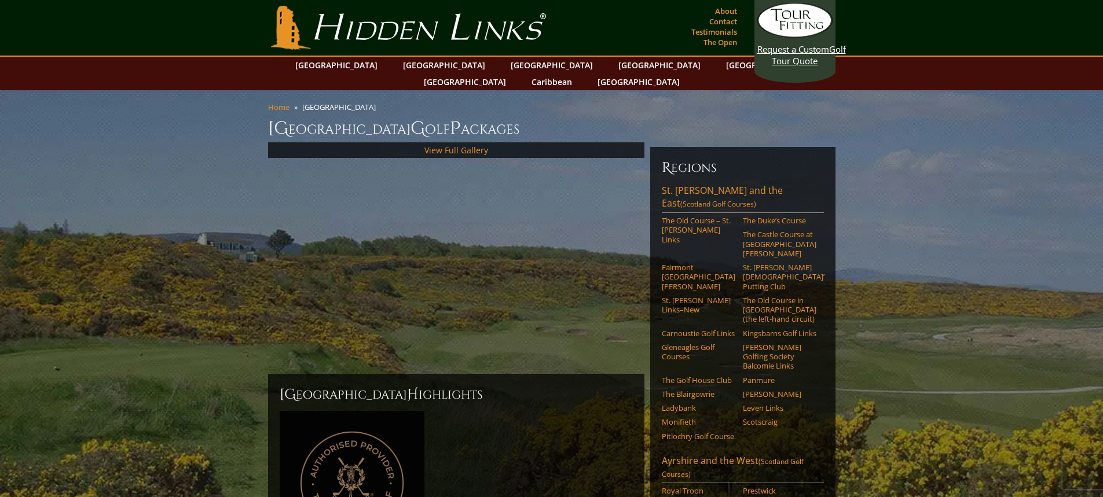  I want to click on span: G, so click(417, 129).